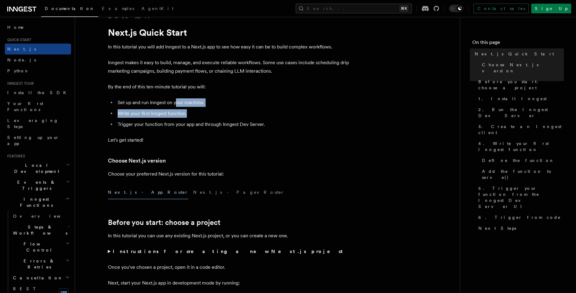  What do you see at coordinates (118, 8) in the screenshot?
I see `span: Examples` at bounding box center [118, 8].